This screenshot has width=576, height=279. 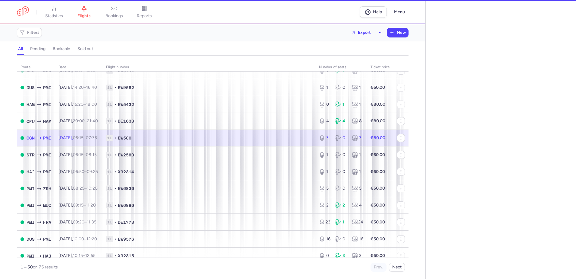 What do you see at coordinates (126, 172) in the screenshot?
I see `span: X32314` at bounding box center [126, 172].